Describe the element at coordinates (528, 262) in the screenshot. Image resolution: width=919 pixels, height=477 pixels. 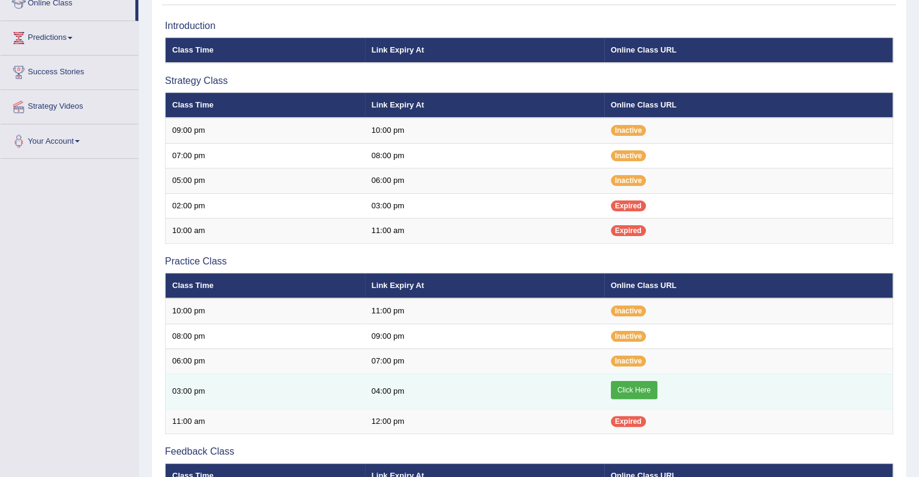
I see `h3: Practice Class` at that location.